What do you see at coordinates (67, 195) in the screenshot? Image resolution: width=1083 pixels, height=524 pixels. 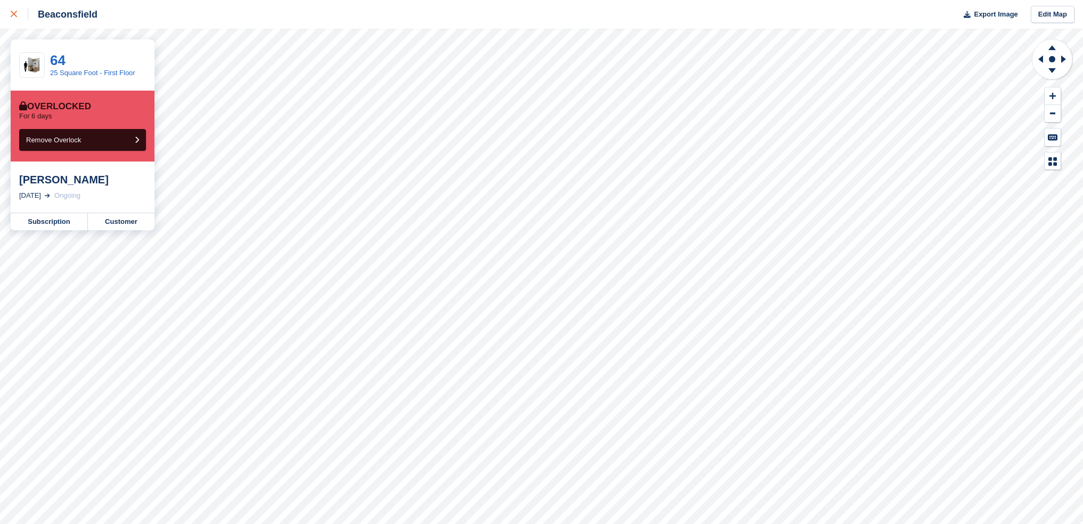 I see `div: Ongoing` at bounding box center [67, 195].